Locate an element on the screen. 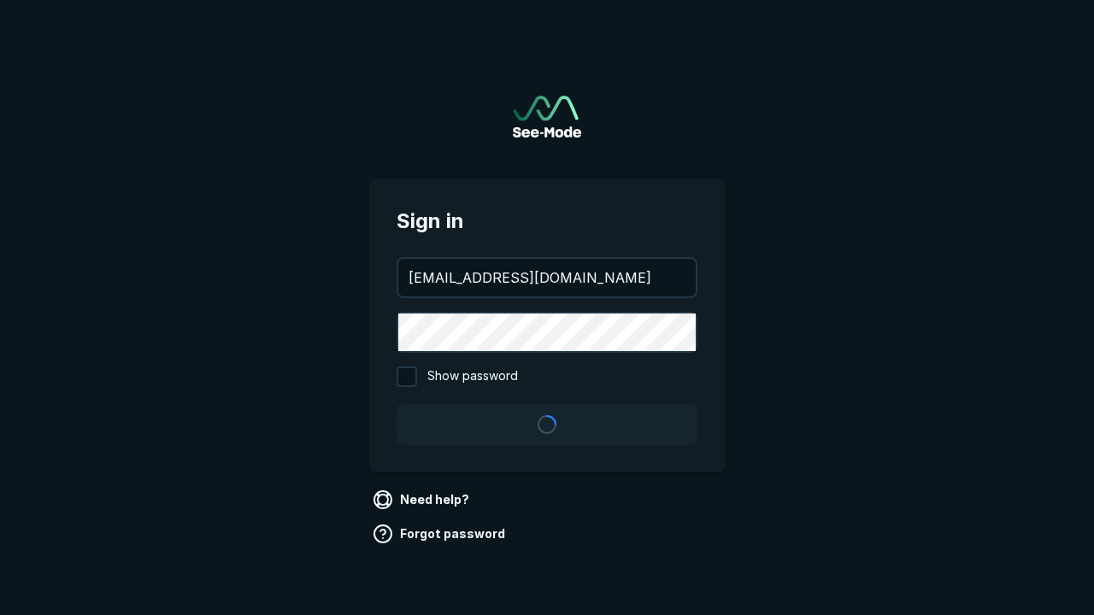  span: Show password is located at coordinates (473, 377).